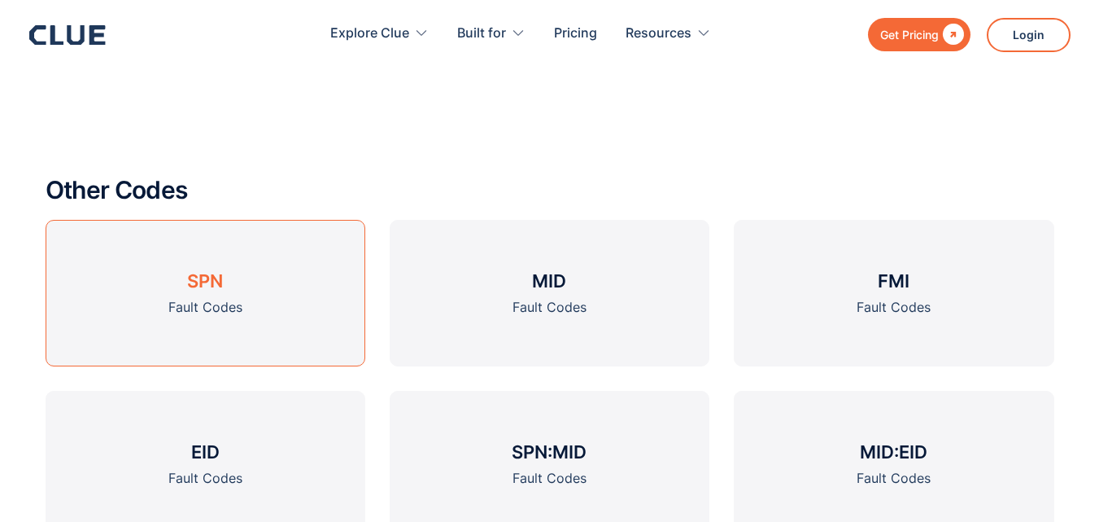 This screenshot has height=522, width=1099. Describe the element at coordinates (893, 293) in the screenshot. I see `a: FMIFault Codes` at that location.